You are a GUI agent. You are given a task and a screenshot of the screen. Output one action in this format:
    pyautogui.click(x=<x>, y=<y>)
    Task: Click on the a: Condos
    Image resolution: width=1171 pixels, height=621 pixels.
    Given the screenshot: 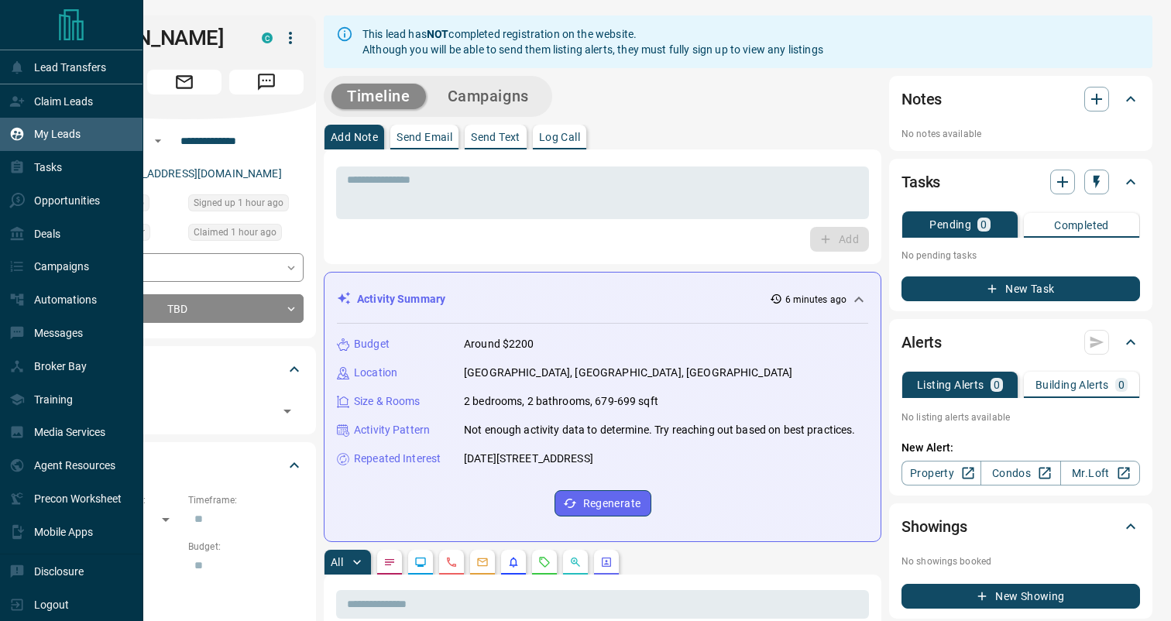 What is the action you would take?
    pyautogui.click(x=1020, y=473)
    